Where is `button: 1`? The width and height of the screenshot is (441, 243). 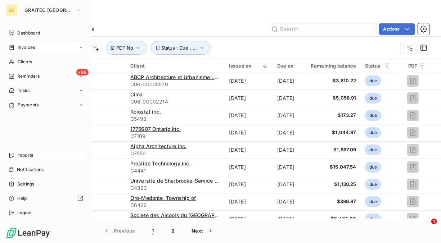 button: 1 is located at coordinates (153, 231).